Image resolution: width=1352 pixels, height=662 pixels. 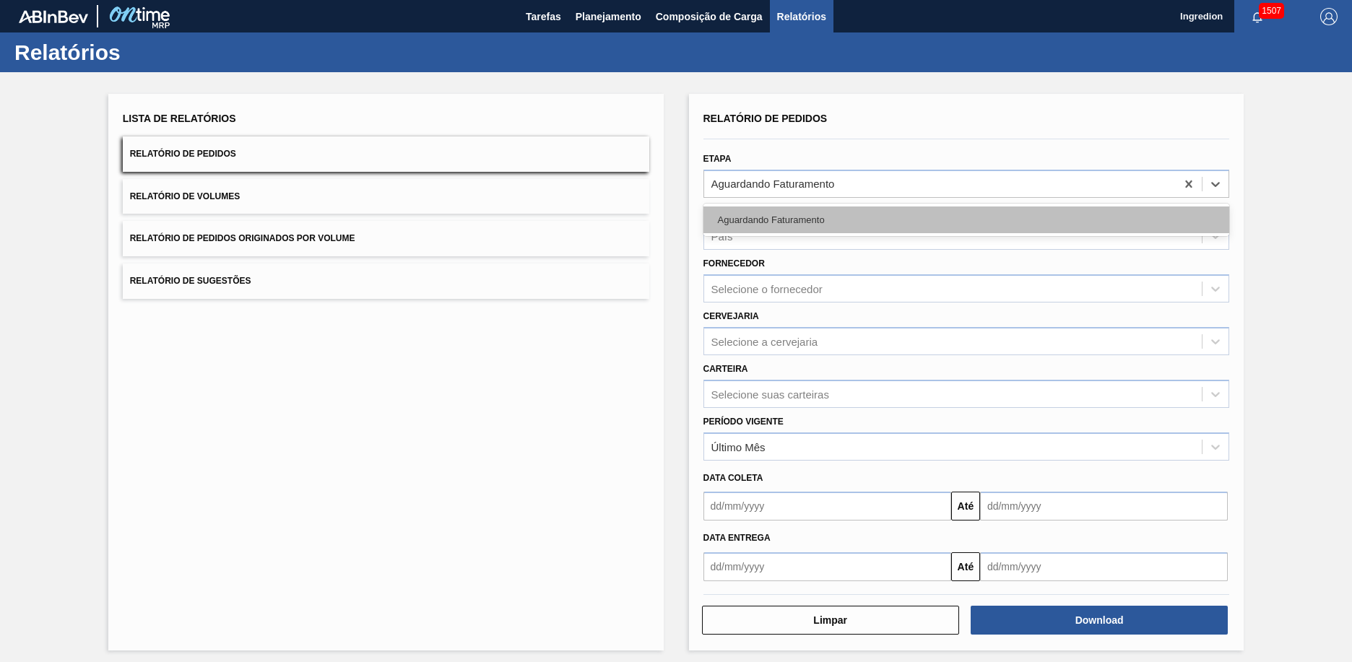 What do you see at coordinates (765, 341) in the screenshot?
I see `div: Selecione a cervejaria` at bounding box center [765, 341].